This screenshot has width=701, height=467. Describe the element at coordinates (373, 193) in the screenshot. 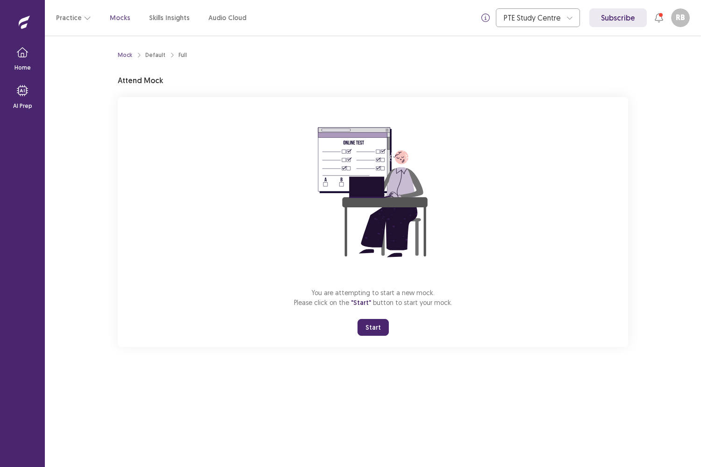

I see `img: attend-mock` at that location.